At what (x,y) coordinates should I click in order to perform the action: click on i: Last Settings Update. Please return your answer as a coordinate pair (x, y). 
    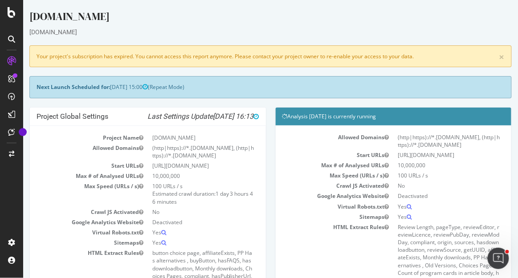
    Looking at the image, I should click on (180, 117).